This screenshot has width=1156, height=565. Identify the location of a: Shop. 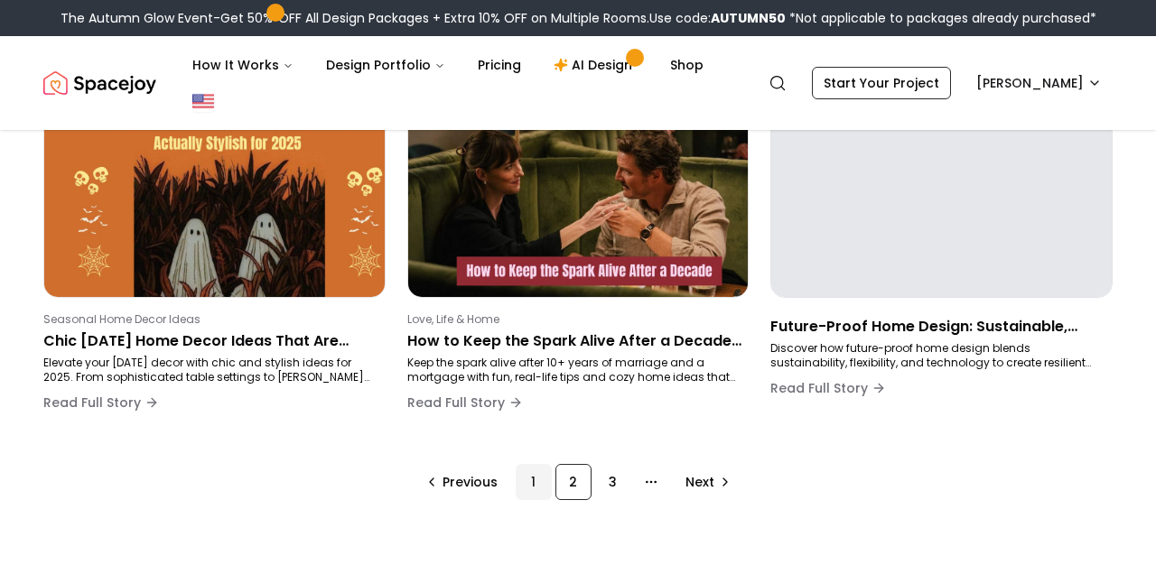
(686, 65).